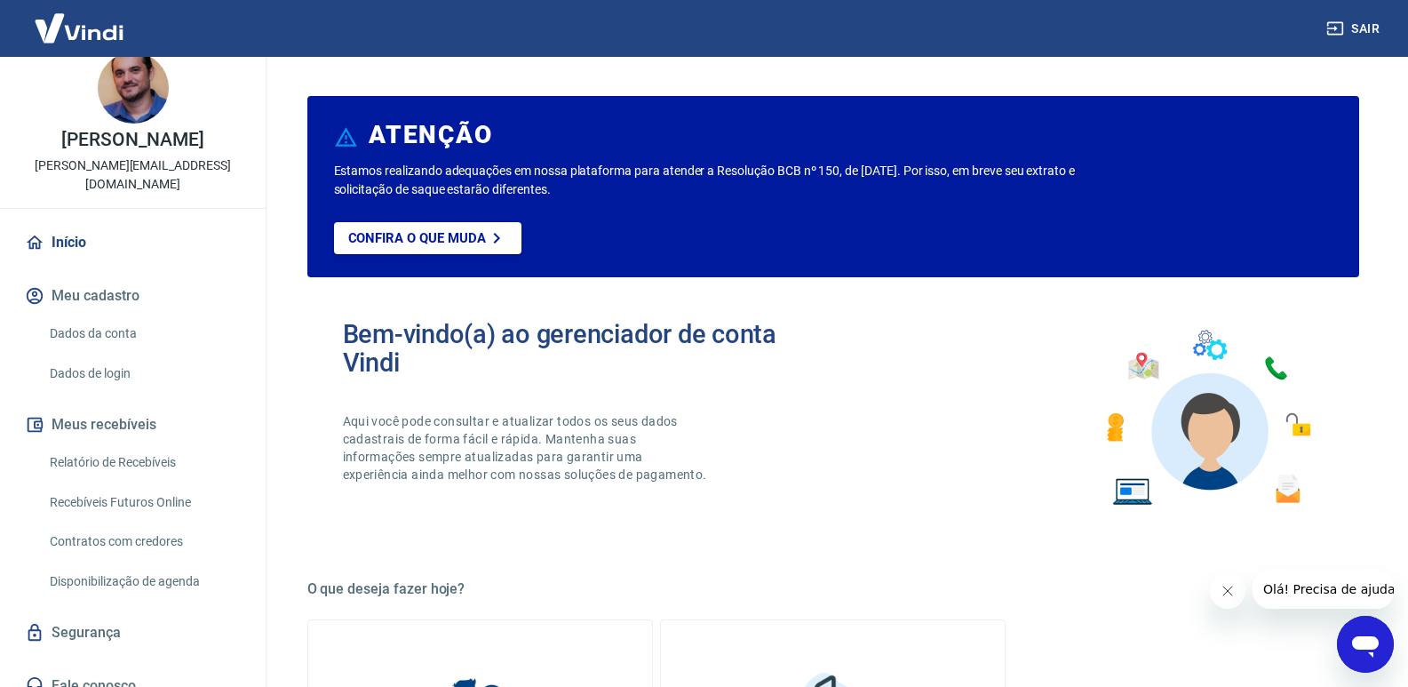 Image resolution: width=1408 pixels, height=687 pixels. Describe the element at coordinates (143, 541) in the screenshot. I see `a: Contratos com credores` at that location.